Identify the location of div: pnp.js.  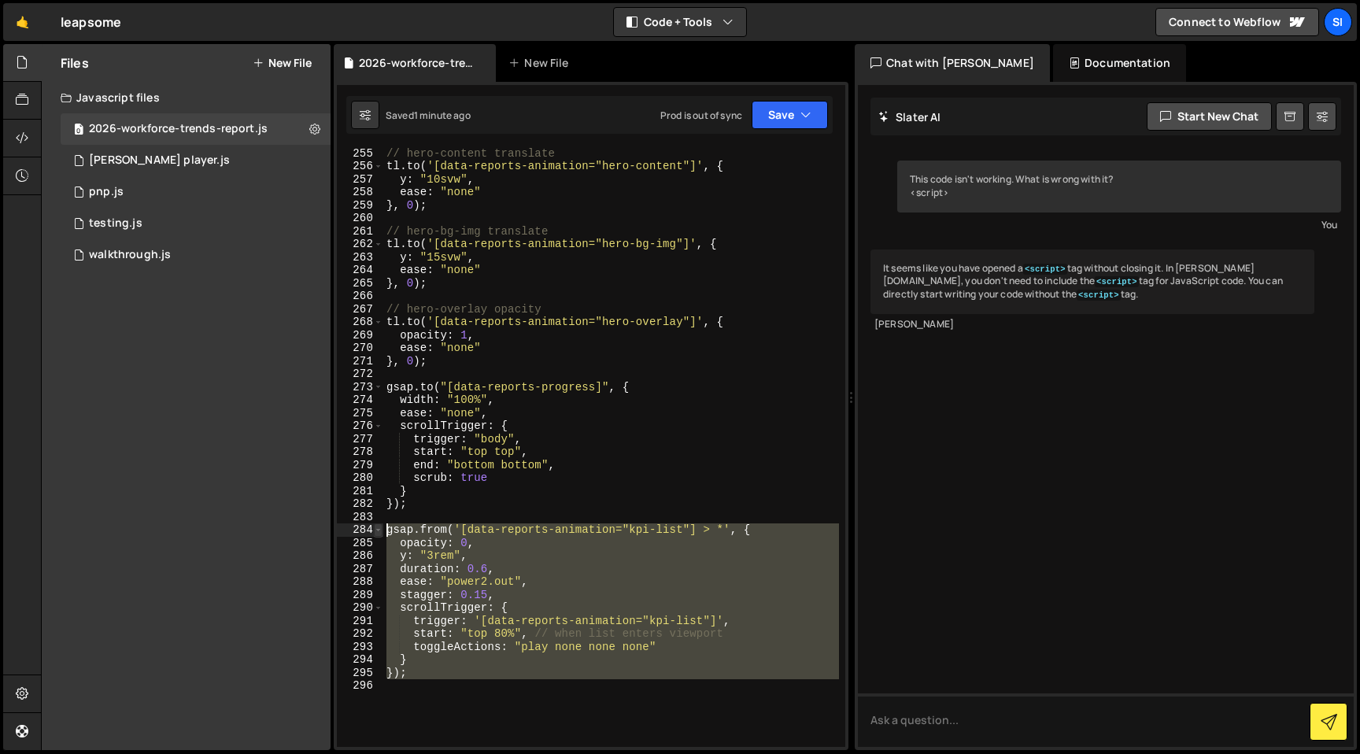
(106, 192).